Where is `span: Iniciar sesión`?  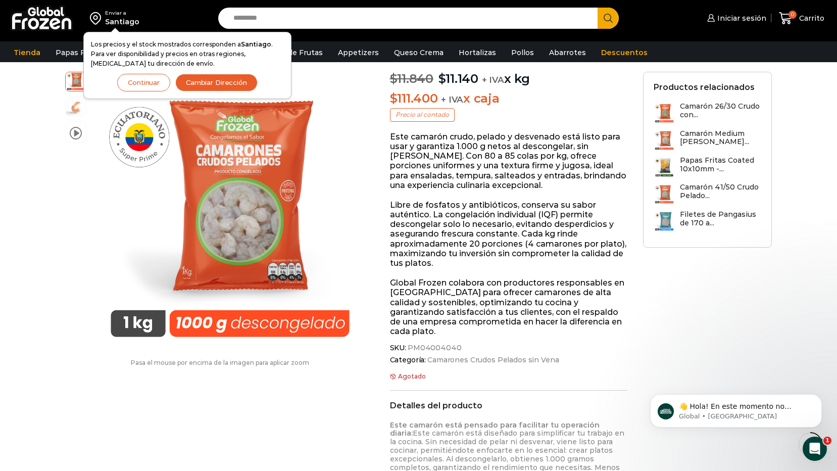 span: Iniciar sesión is located at coordinates (741, 18).